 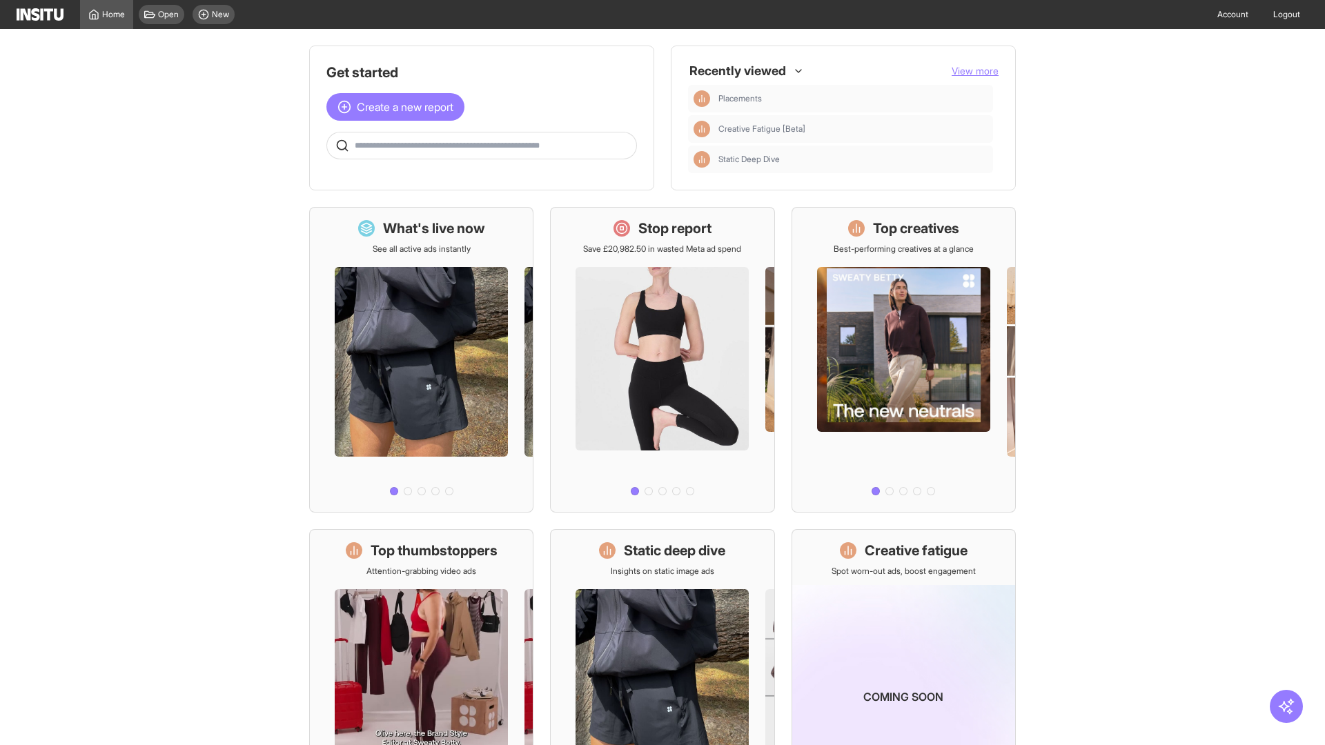 What do you see at coordinates (903, 249) in the screenshot?
I see `p: Best-performing creatives at a glance` at bounding box center [903, 249].